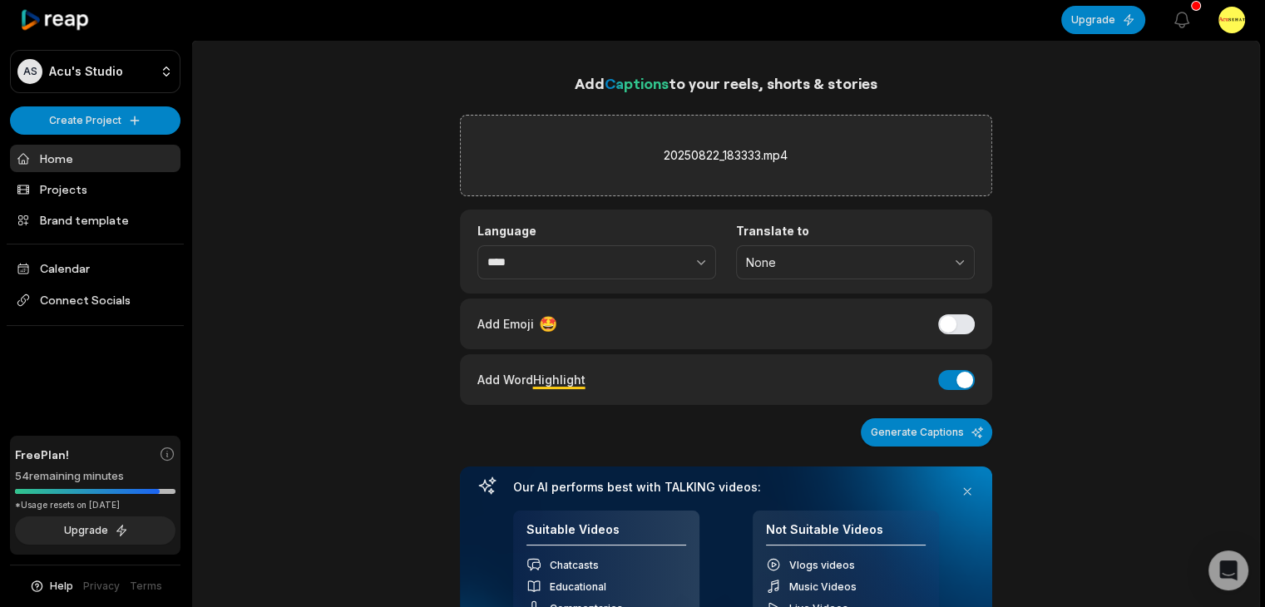 The image size is (1265, 607). I want to click on label: Language, so click(596, 231).